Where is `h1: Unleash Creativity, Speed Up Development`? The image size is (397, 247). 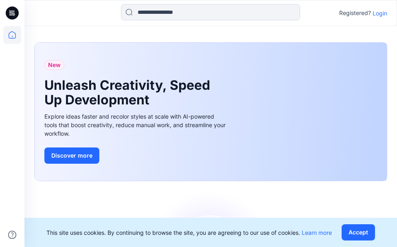
h1: Unleash Creativity, Speed Up Development is located at coordinates (130, 93).